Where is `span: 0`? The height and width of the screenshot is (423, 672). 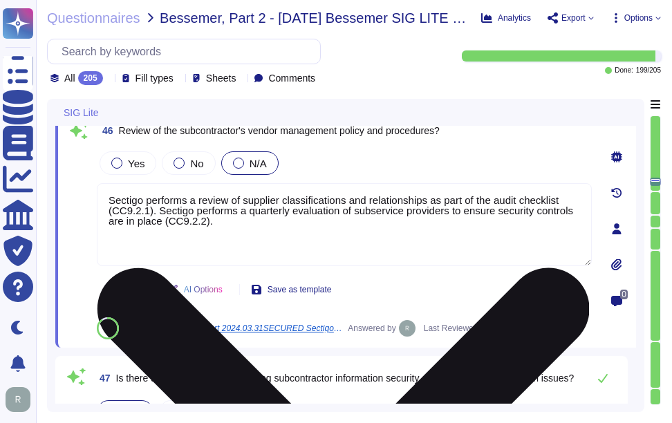
span: 0 is located at coordinates (624, 295).